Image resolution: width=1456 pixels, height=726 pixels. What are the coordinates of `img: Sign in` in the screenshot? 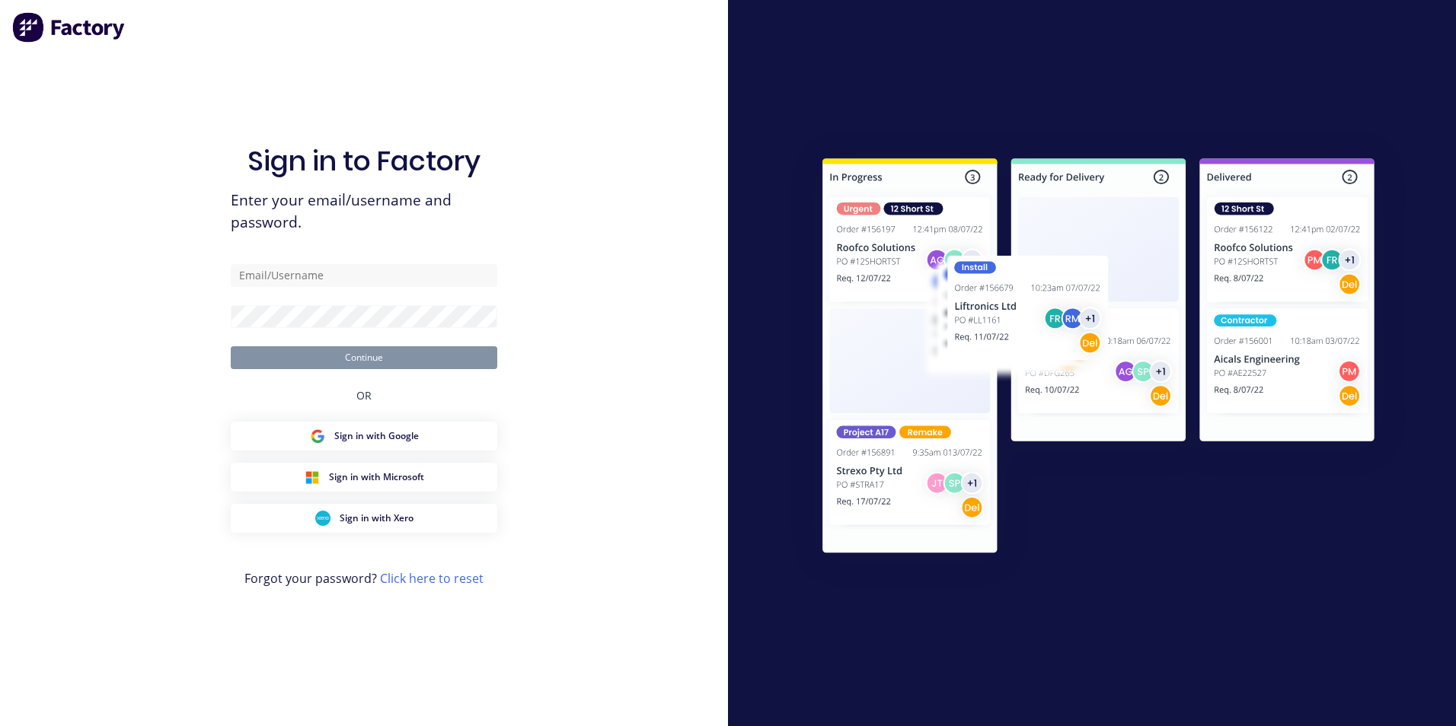 It's located at (1098, 359).